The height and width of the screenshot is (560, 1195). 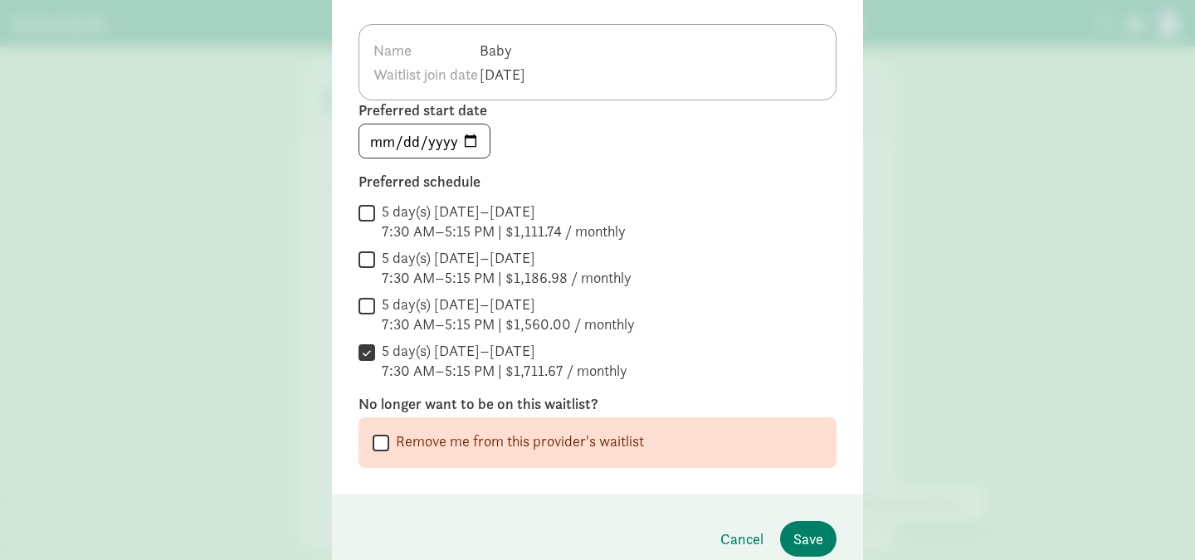 What do you see at coordinates (597, 182) in the screenshot?
I see `label: Preferred schedule` at bounding box center [597, 182].